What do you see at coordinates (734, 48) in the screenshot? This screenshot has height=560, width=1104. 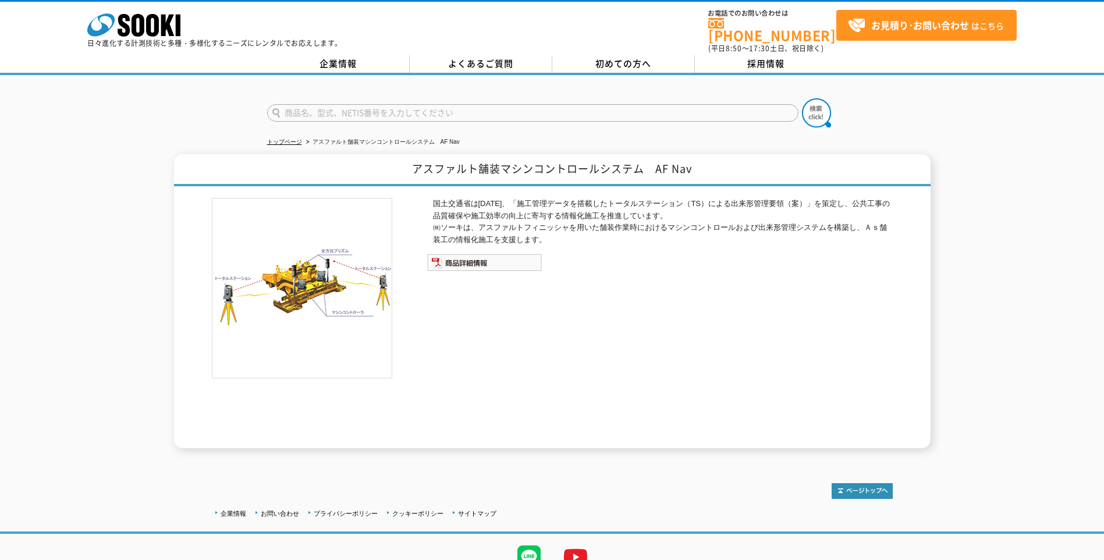 I see `span: 8:50` at bounding box center [734, 48].